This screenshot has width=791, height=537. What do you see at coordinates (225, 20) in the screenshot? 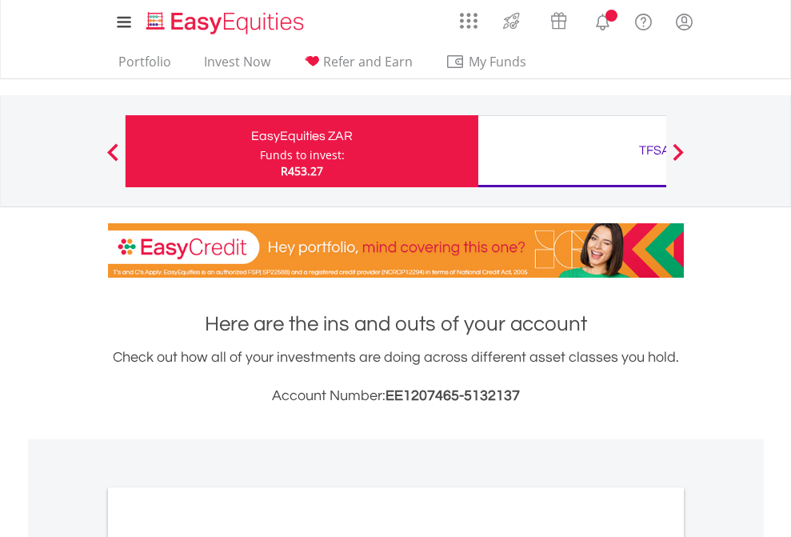
I see `a: Home page` at bounding box center [225, 20].